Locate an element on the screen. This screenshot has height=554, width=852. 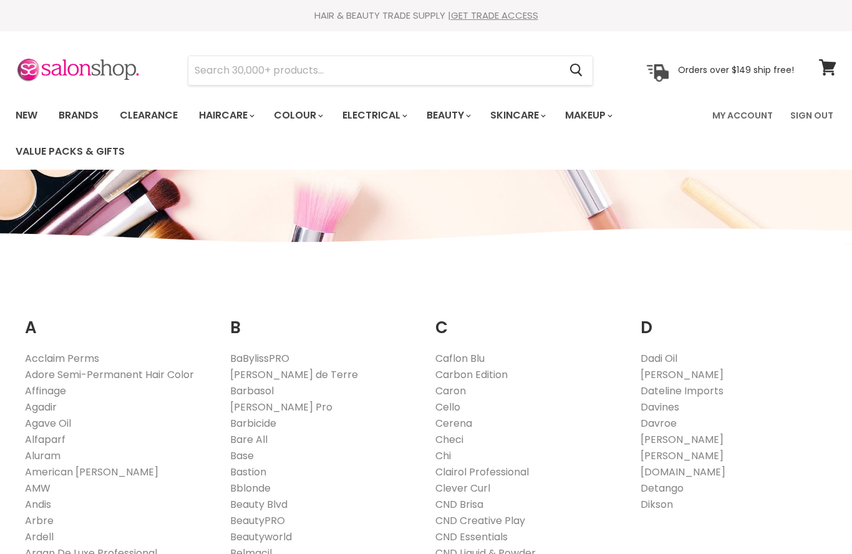
a: Dadi Oil is located at coordinates (658, 358).